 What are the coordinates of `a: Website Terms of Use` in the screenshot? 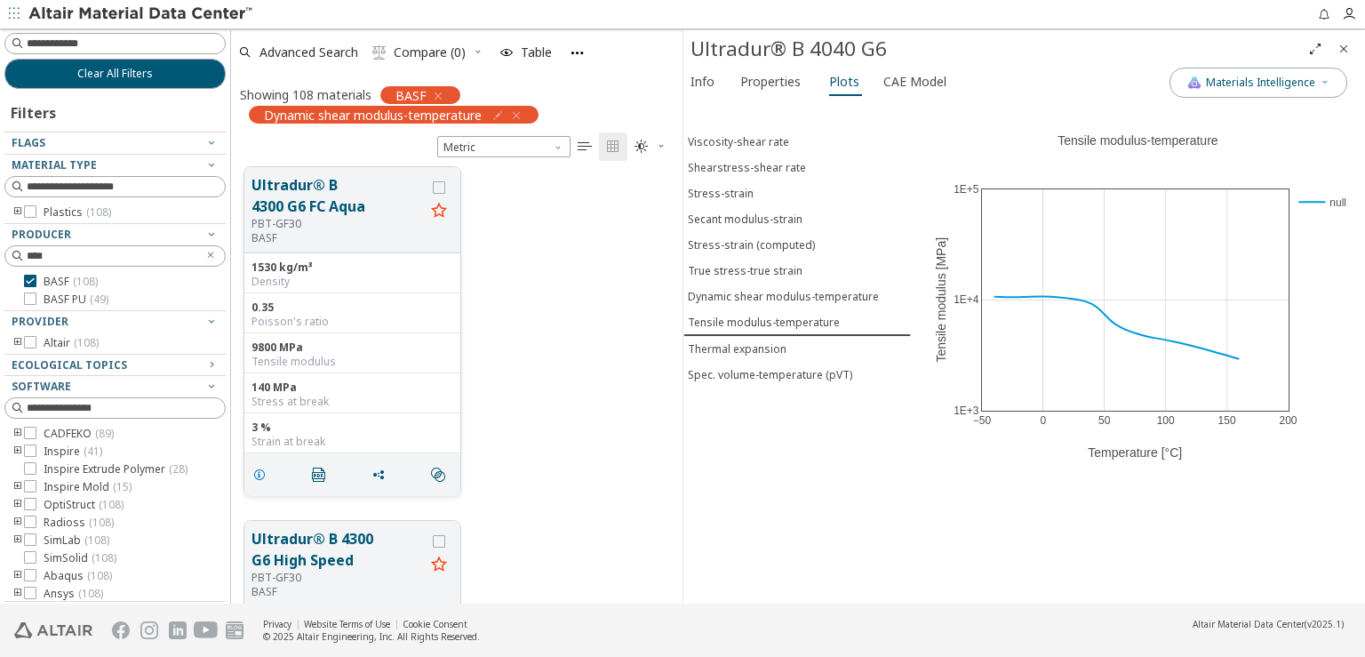 It's located at (346, 624).